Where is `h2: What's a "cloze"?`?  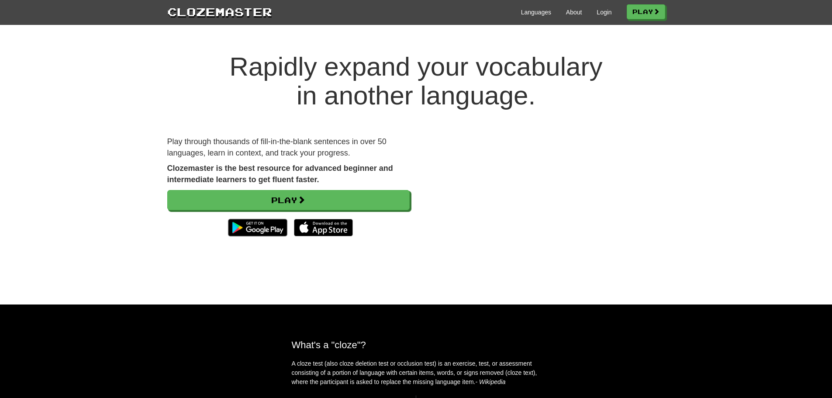
h2: What's a "cloze"? is located at coordinates (416, 345).